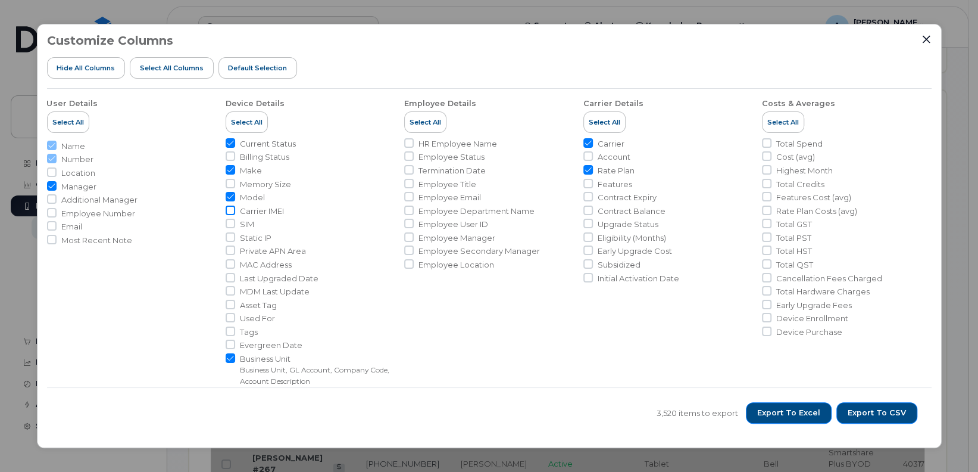  What do you see at coordinates (451, 157) in the screenshot?
I see `span: Employee Status` at bounding box center [451, 157].